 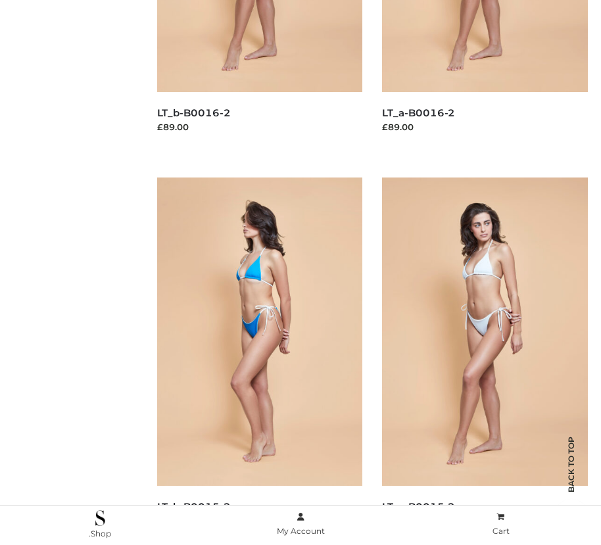 I want to click on a: My Account, so click(x=300, y=524).